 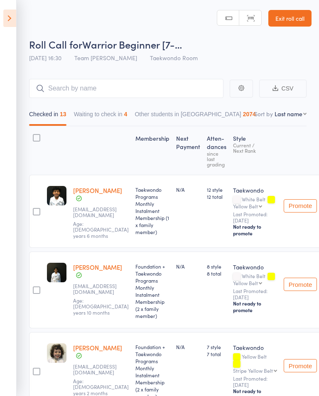 What do you see at coordinates (216, 347) in the screenshot?
I see `span: 7 style` at bounding box center [216, 347].